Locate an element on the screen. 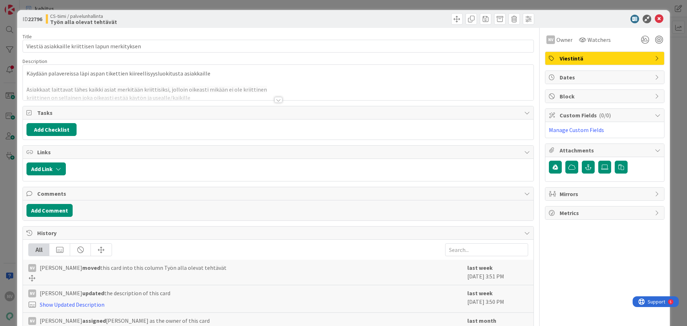  b: assigned is located at coordinates (94, 321).